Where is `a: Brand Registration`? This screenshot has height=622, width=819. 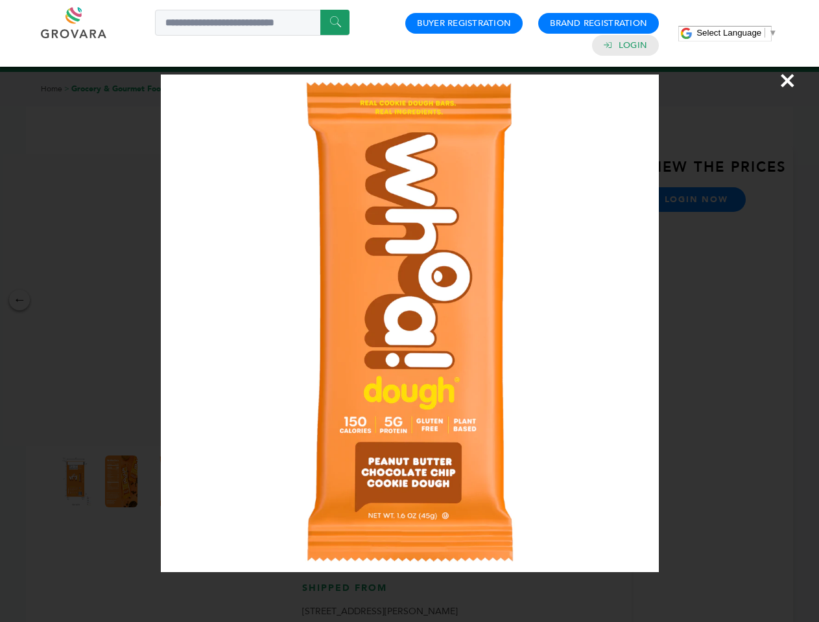 a: Brand Registration is located at coordinates (598, 23).